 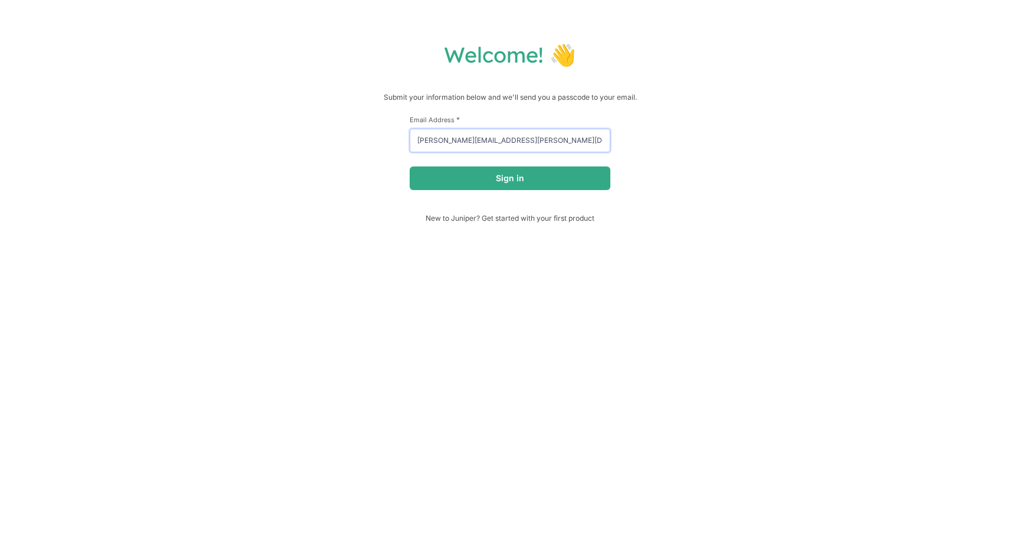 What do you see at coordinates (458, 119) in the screenshot?
I see `span: This field is required.` at bounding box center [458, 119].